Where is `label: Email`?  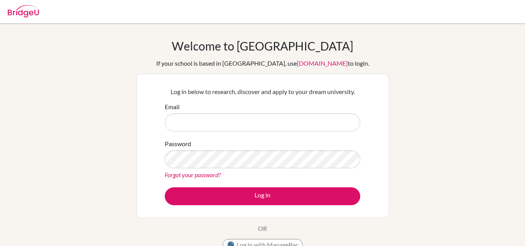 label: Email is located at coordinates (172, 107).